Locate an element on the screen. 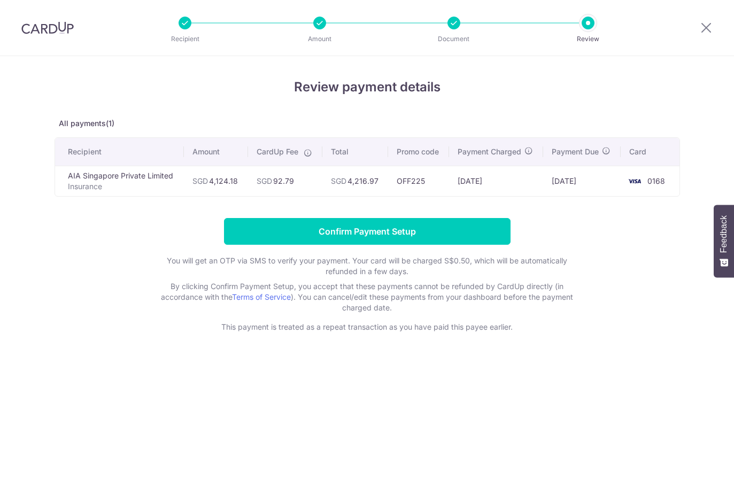  img: CardUp is located at coordinates (48, 28).